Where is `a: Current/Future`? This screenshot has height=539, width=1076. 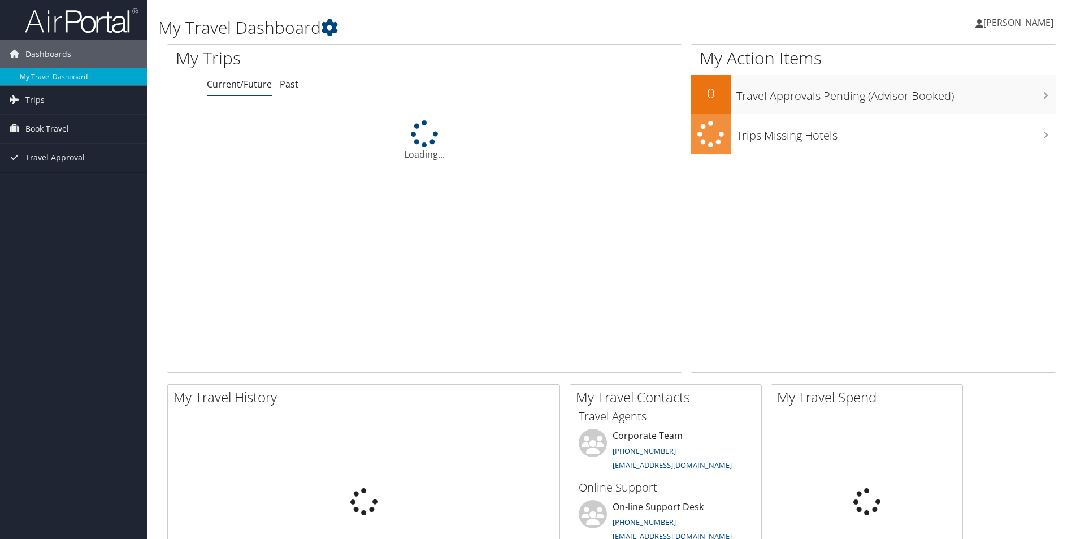 a: Current/Future is located at coordinates (239, 84).